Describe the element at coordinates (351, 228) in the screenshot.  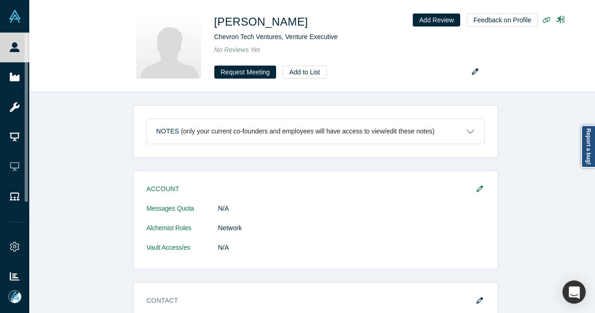
I see `dd: Network` at that location.